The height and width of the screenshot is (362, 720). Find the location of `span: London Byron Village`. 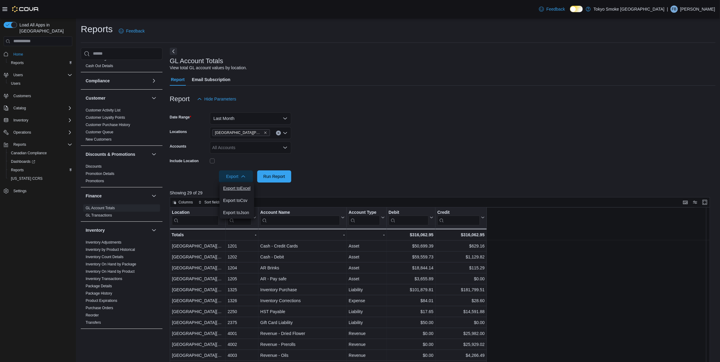

span: London Byron Village is located at coordinates (241, 133).